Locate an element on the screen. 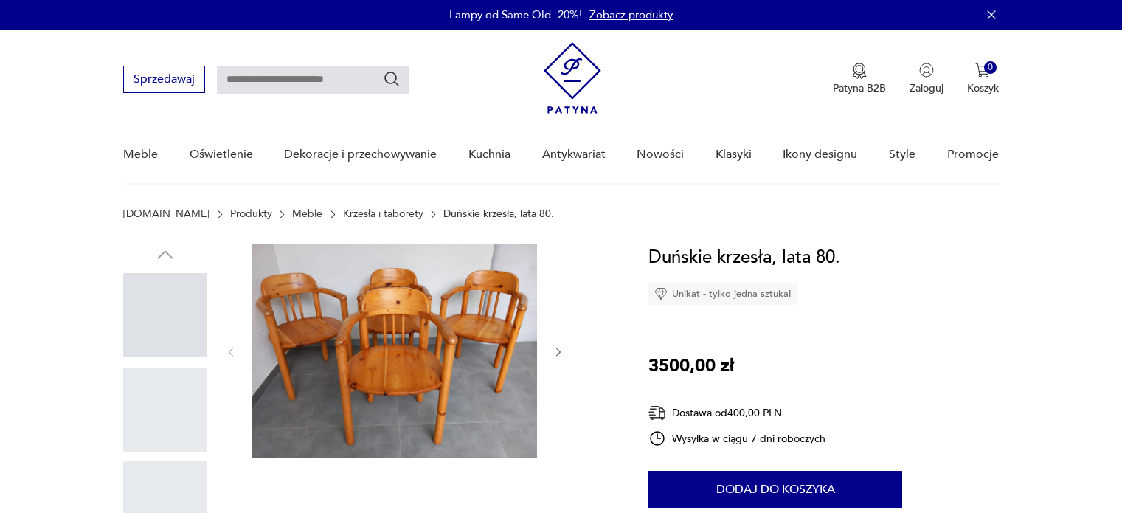 Image resolution: width=1122 pixels, height=513 pixels. p: Koszyk is located at coordinates (983, 88).